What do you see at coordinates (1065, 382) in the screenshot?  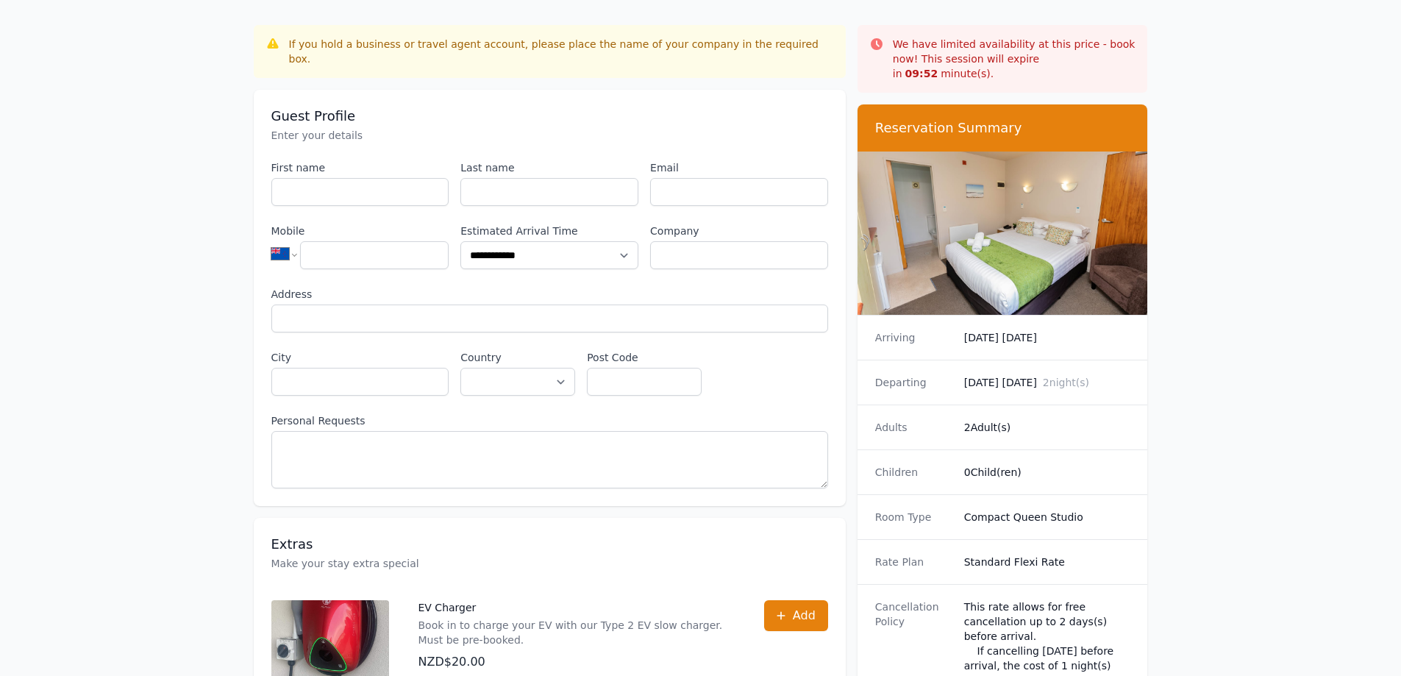 I see `span: 2 night(s)` at bounding box center [1065, 382].